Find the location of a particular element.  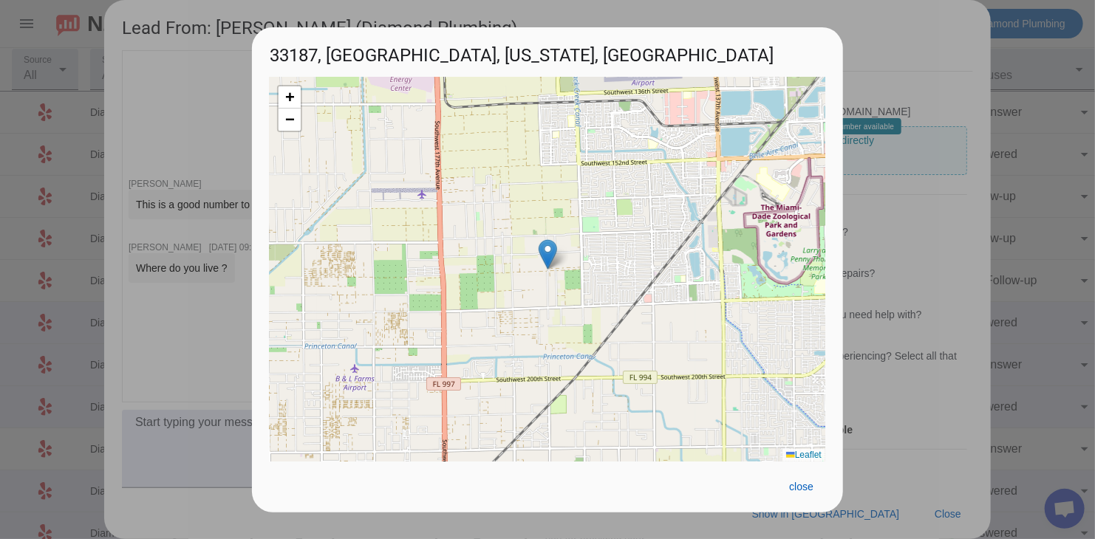

button: close is located at coordinates (801, 488).